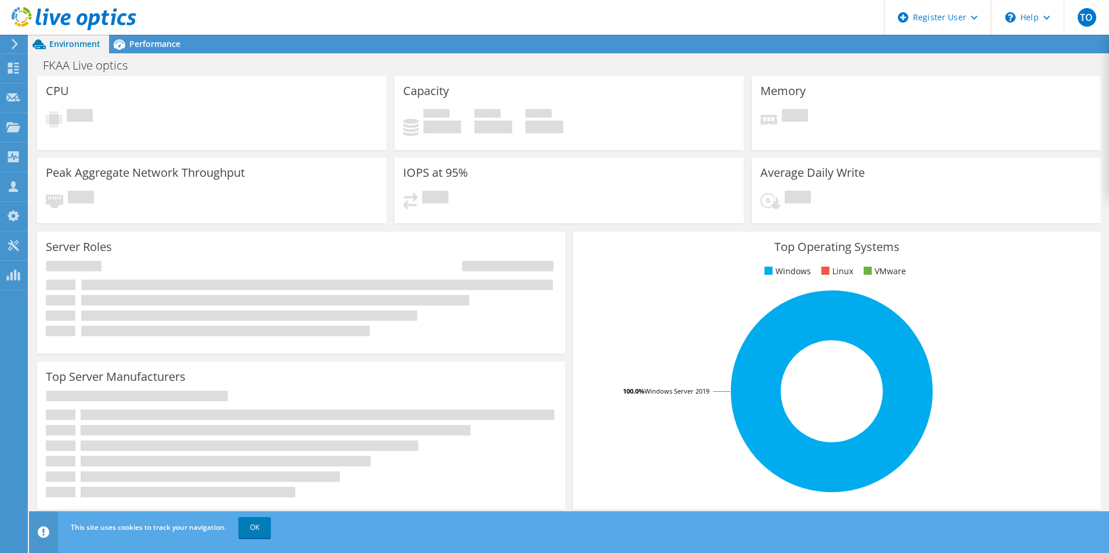  Describe the element at coordinates (1087, 17) in the screenshot. I see `span: TO` at that location.